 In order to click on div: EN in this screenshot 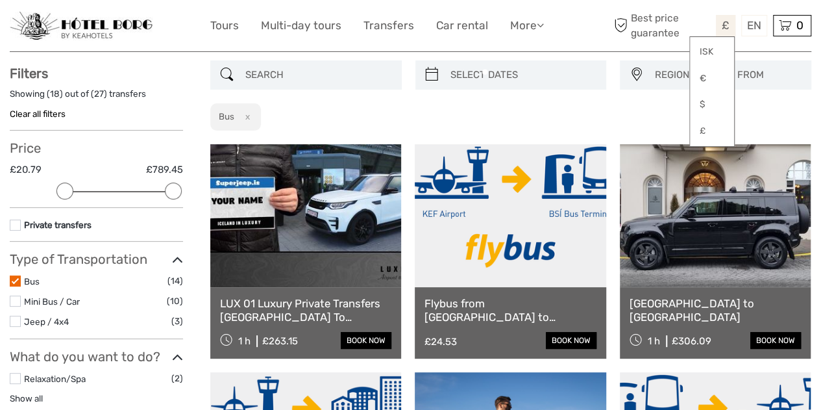, I will do `click(754, 25)`.